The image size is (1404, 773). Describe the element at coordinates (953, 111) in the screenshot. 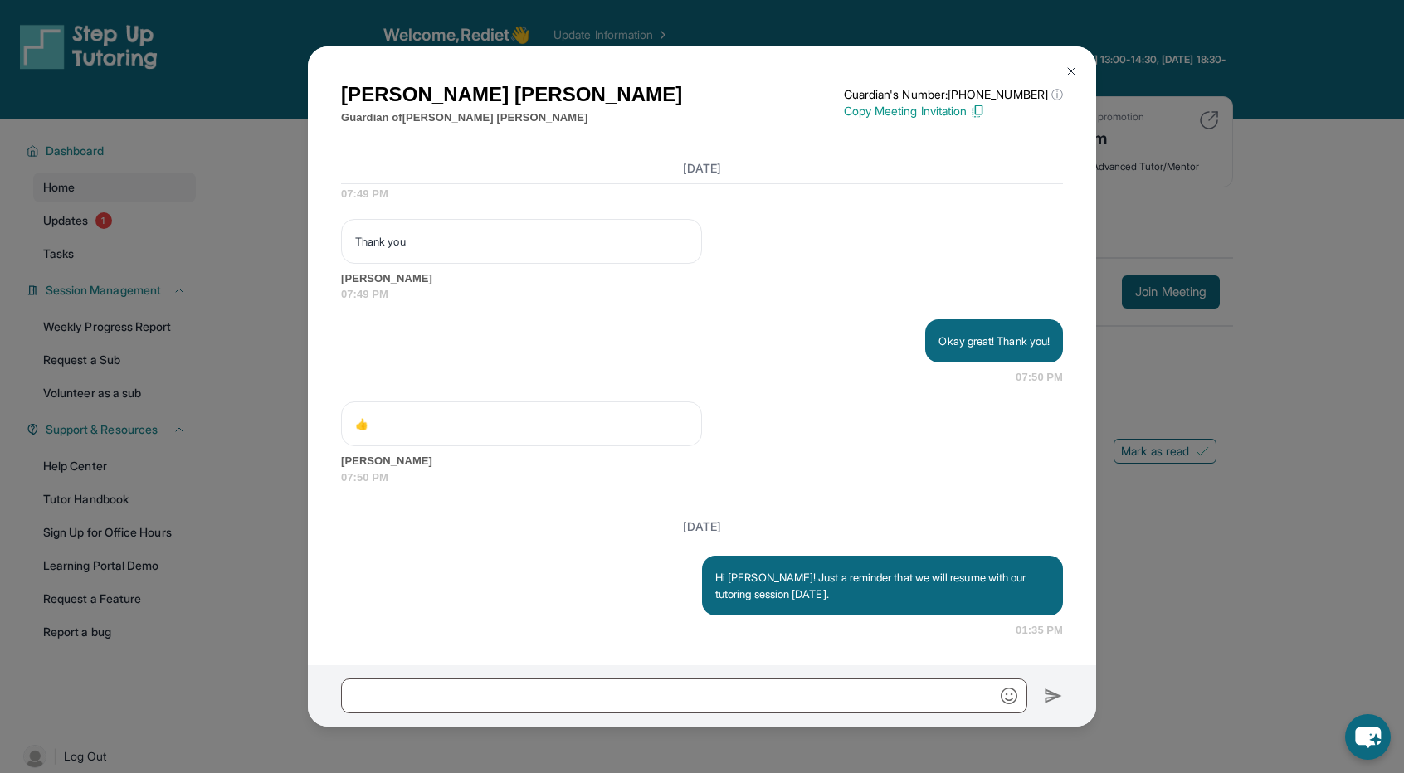

I see `p: Copy Meeting Invitation` at that location.